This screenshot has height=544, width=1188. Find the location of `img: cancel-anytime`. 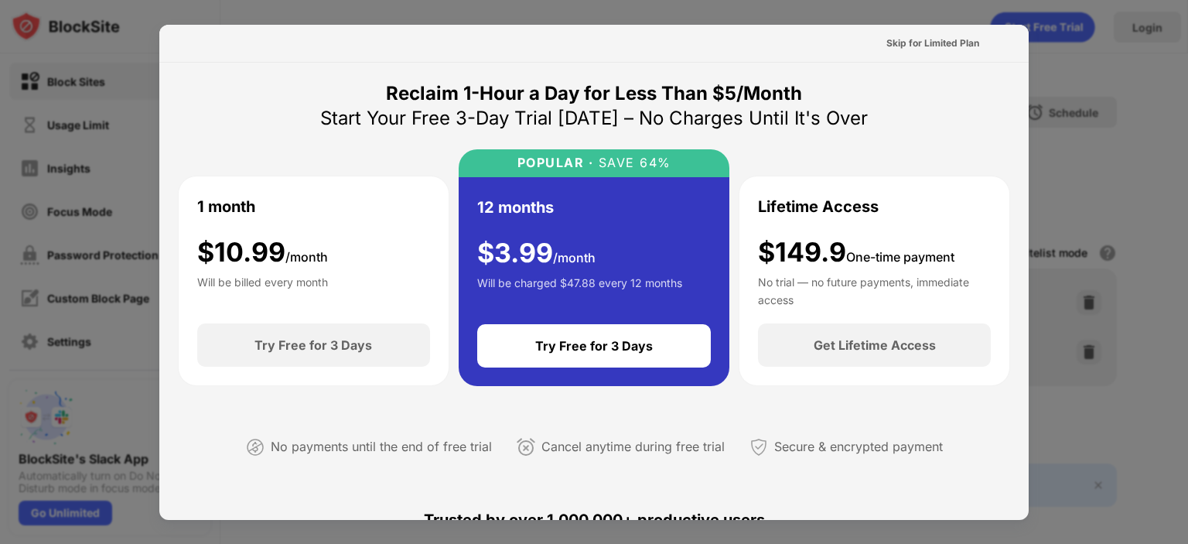

img: cancel-anytime is located at coordinates (526, 447).